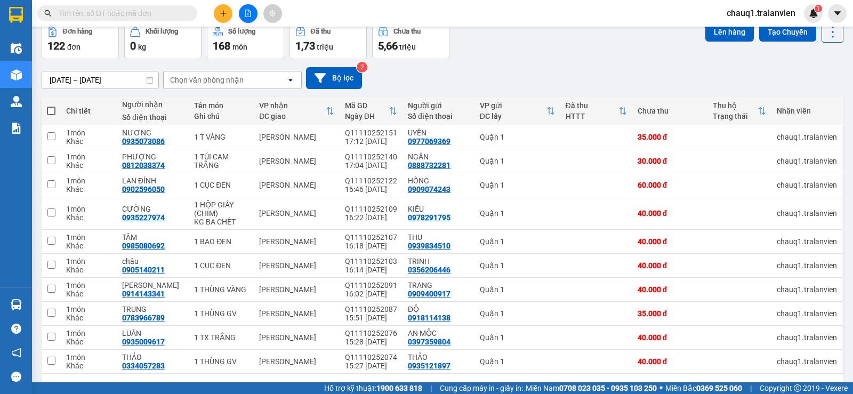  Describe the element at coordinates (221, 337) in the screenshot. I see `div: 1 TX TRẮNG` at that location.